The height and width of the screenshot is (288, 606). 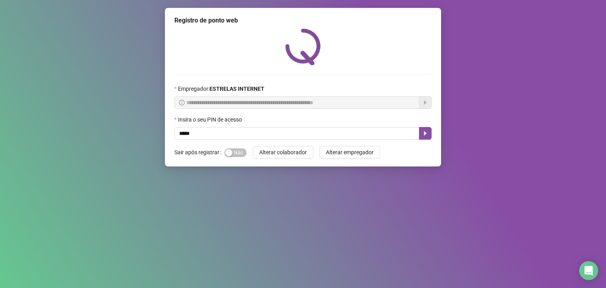 I want to click on span: Empregador :, so click(x=221, y=89).